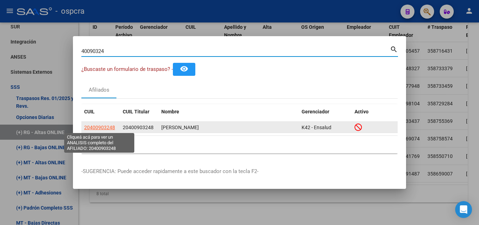 This screenshot has width=479, height=225. I want to click on span: Activo, so click(362, 112).